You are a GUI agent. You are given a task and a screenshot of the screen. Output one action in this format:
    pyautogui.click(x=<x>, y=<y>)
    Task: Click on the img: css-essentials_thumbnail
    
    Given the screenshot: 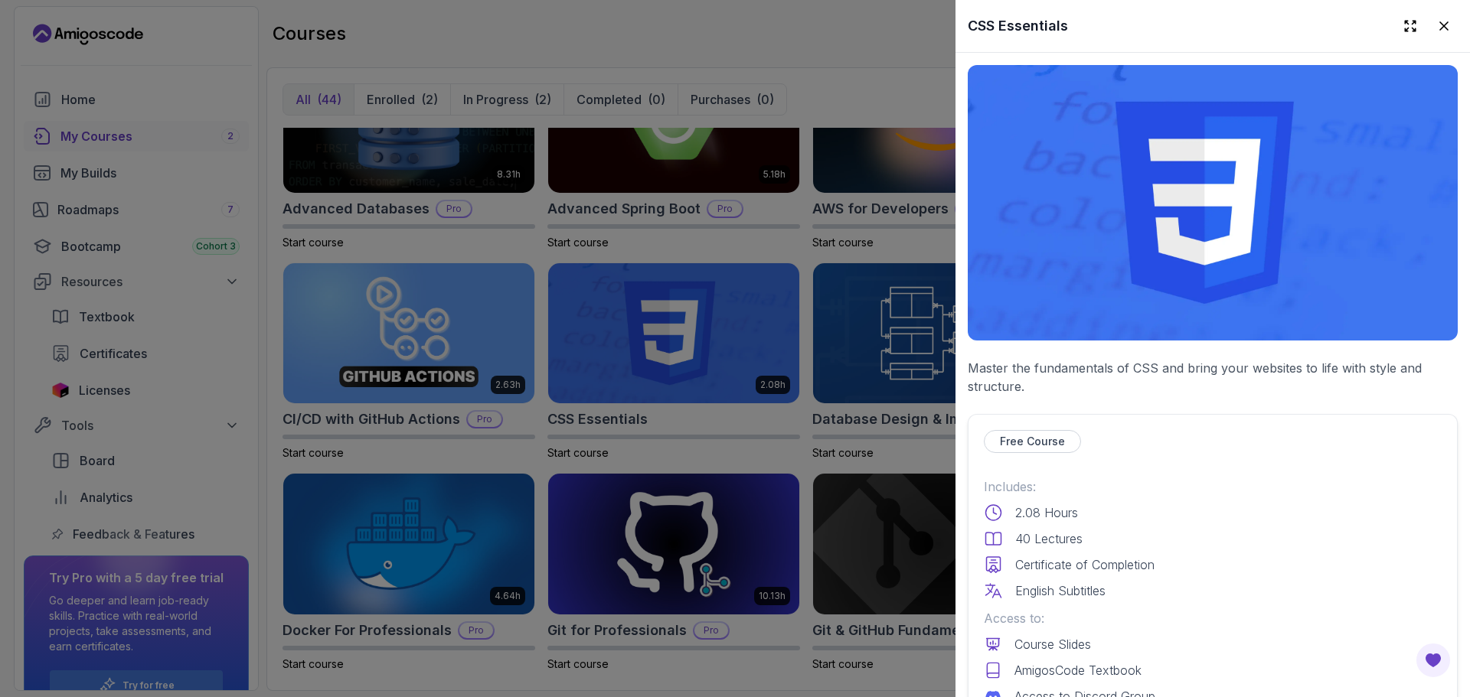 What is the action you would take?
    pyautogui.click(x=1213, y=203)
    